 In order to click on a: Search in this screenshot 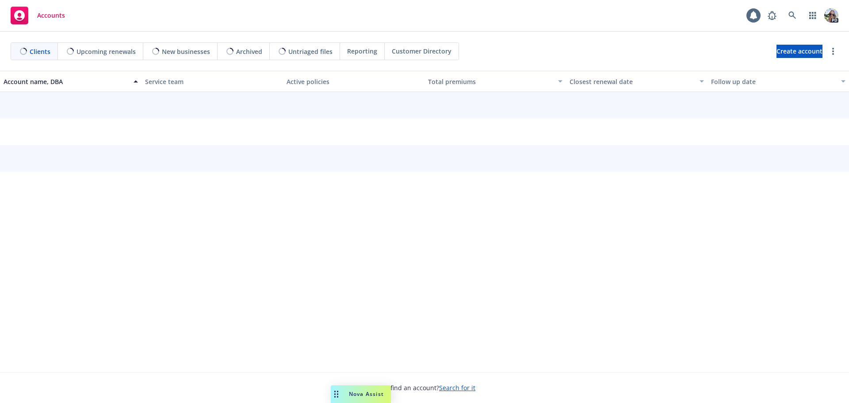, I will do `click(793, 15)`.